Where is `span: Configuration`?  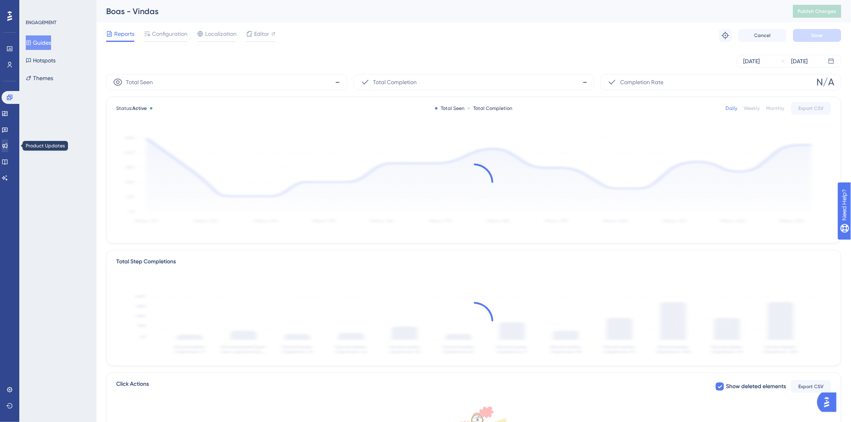
span: Configuration is located at coordinates (170, 34).